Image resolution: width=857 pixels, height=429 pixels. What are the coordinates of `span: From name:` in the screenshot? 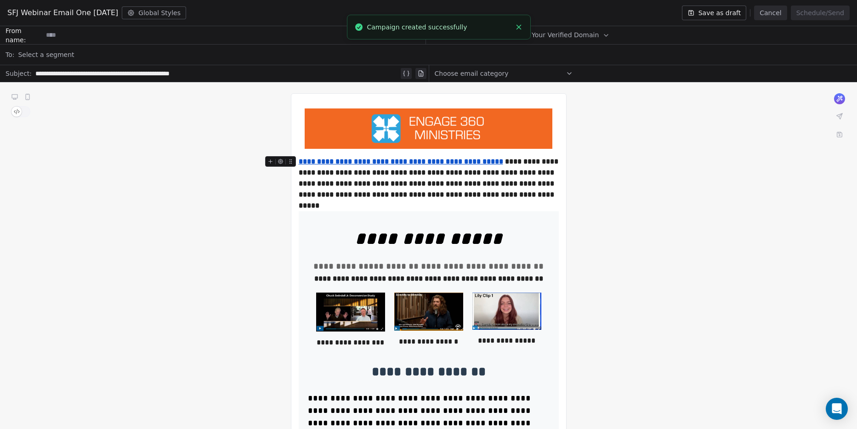 It's located at (24, 35).